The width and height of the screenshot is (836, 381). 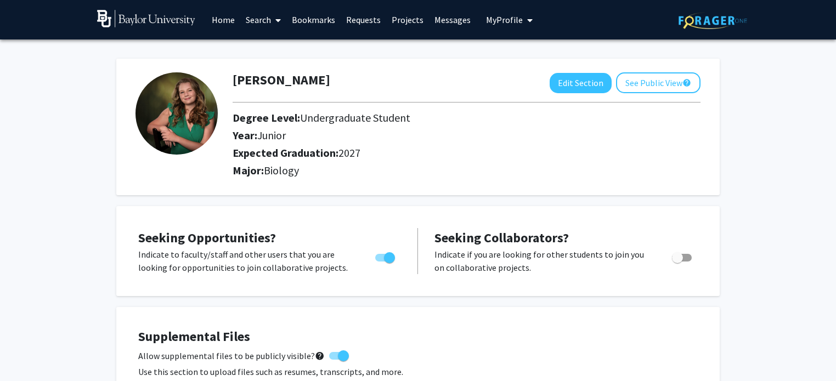 I want to click on img: ForagerOne Logo, so click(x=713, y=20).